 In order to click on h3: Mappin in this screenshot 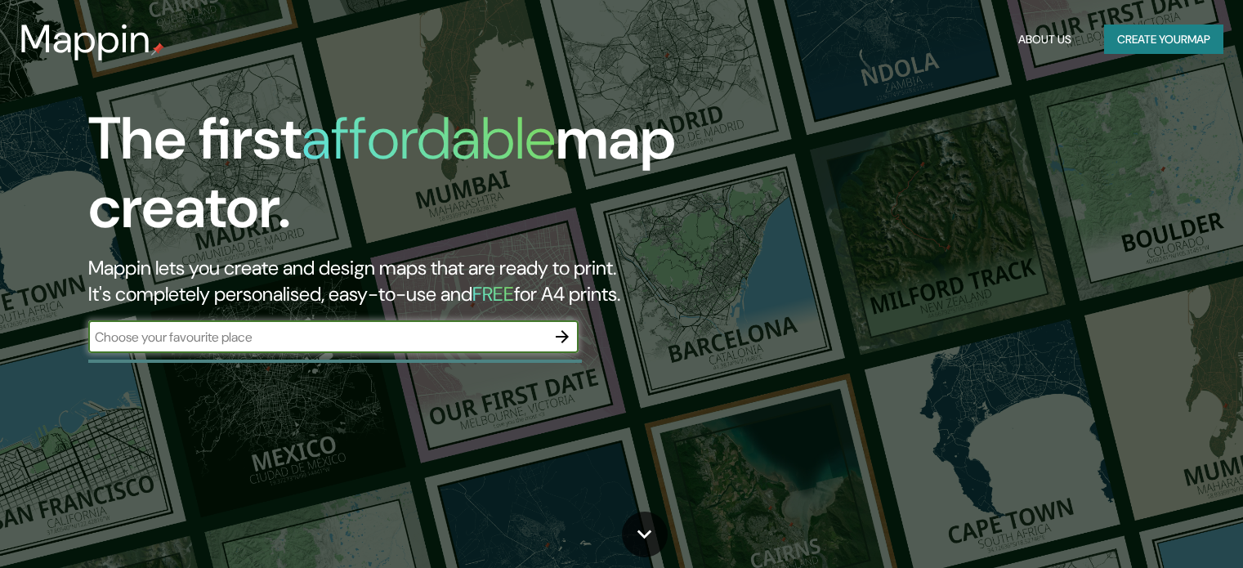, I will do `click(85, 39)`.